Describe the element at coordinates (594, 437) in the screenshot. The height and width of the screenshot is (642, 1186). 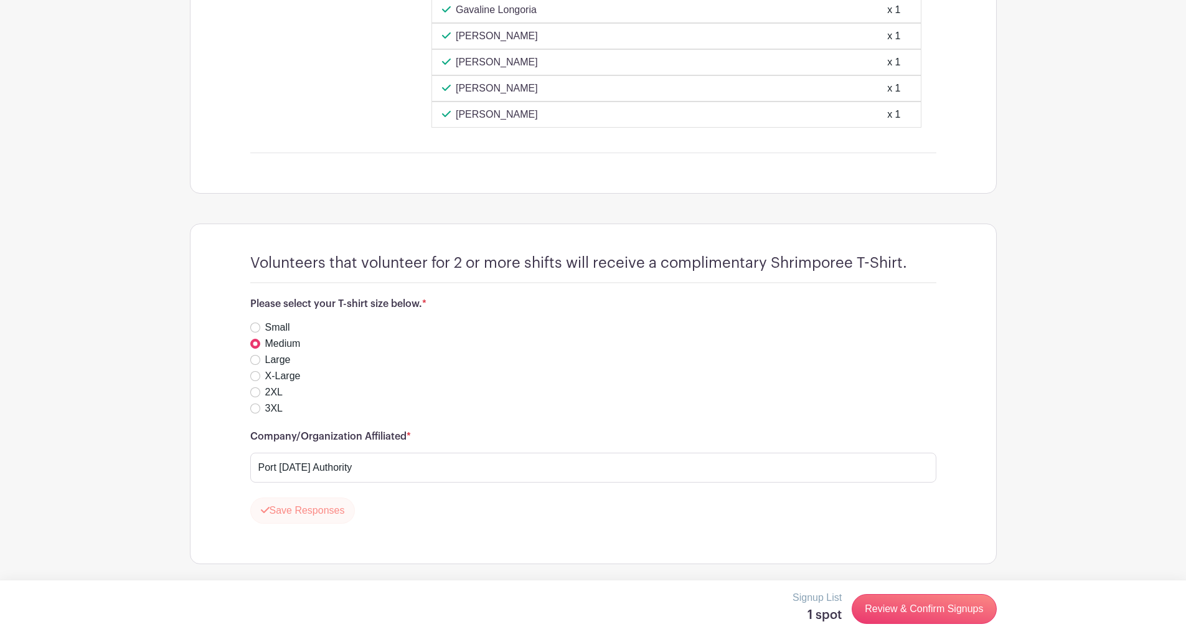
I see `h6: Company/Organization Affiliated` at that location.